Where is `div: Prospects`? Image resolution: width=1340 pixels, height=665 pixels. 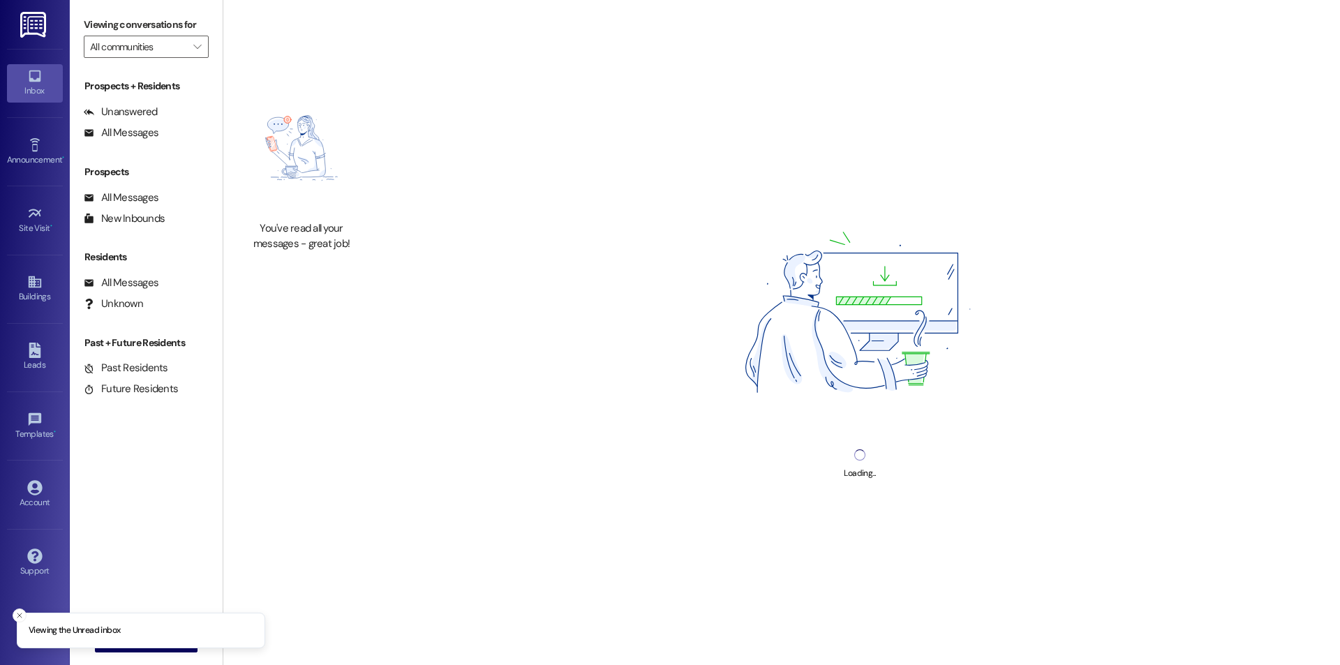 div: Prospects is located at coordinates (146, 172).